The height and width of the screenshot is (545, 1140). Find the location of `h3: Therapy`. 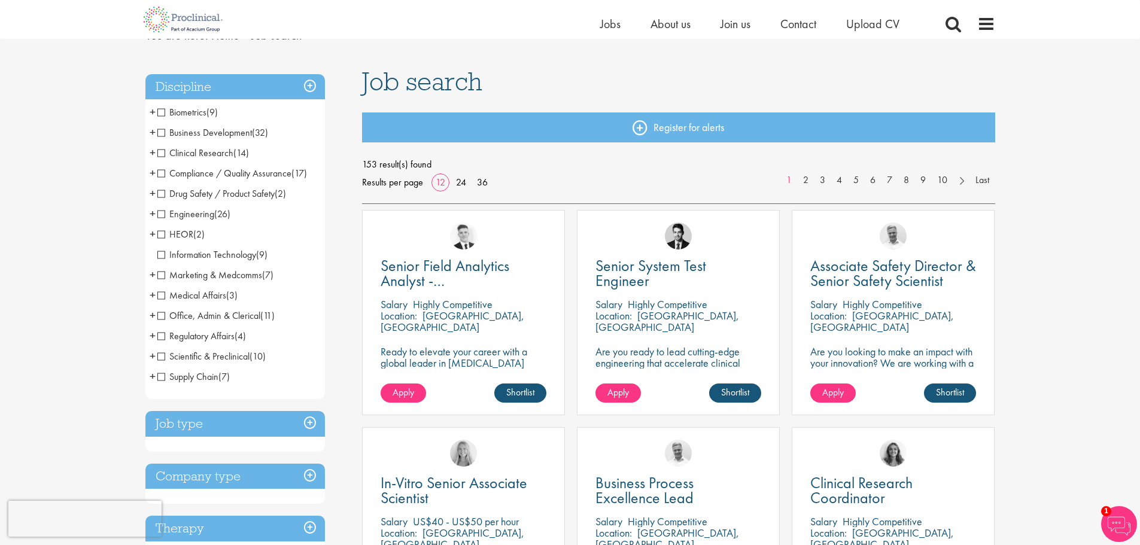

h3: Therapy is located at coordinates (235, 528).